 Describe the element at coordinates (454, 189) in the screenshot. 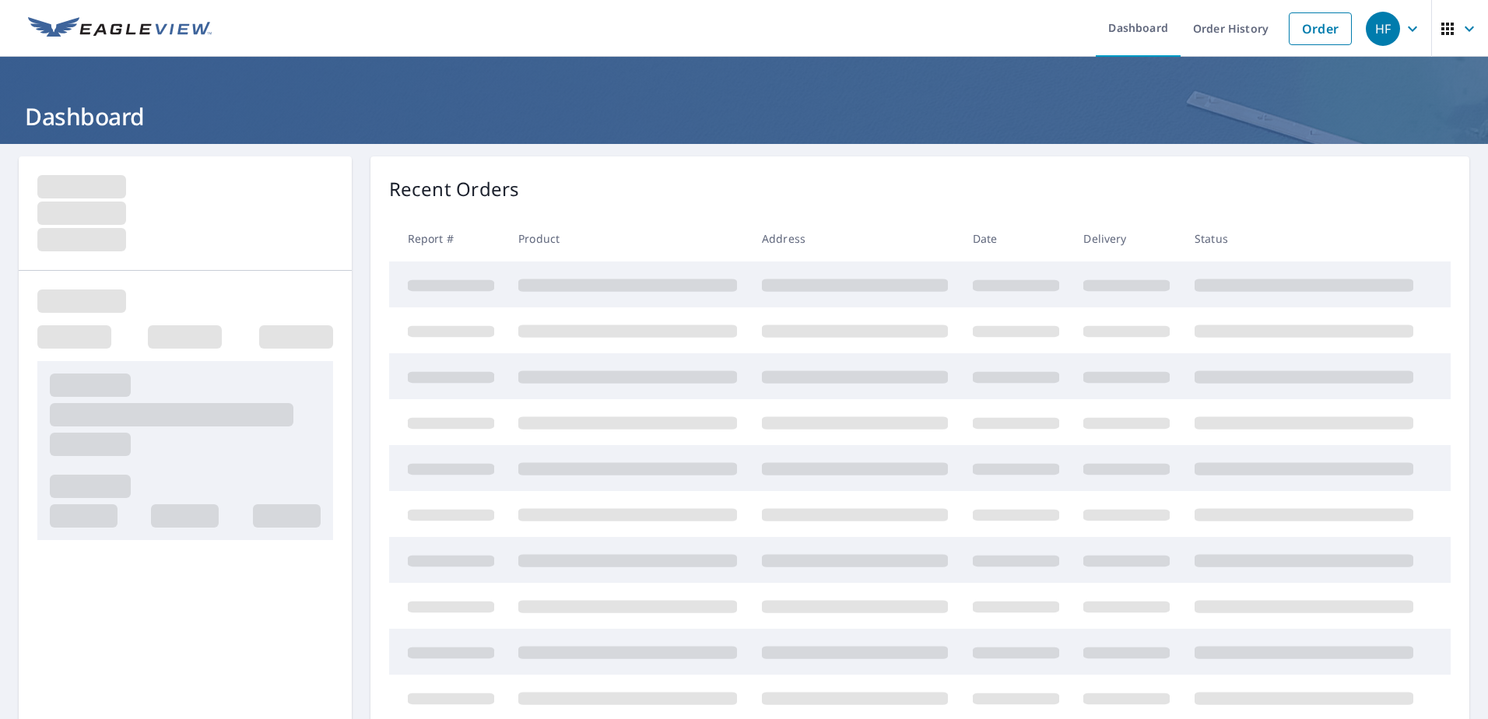

I see `p: Recent Orders` at that location.